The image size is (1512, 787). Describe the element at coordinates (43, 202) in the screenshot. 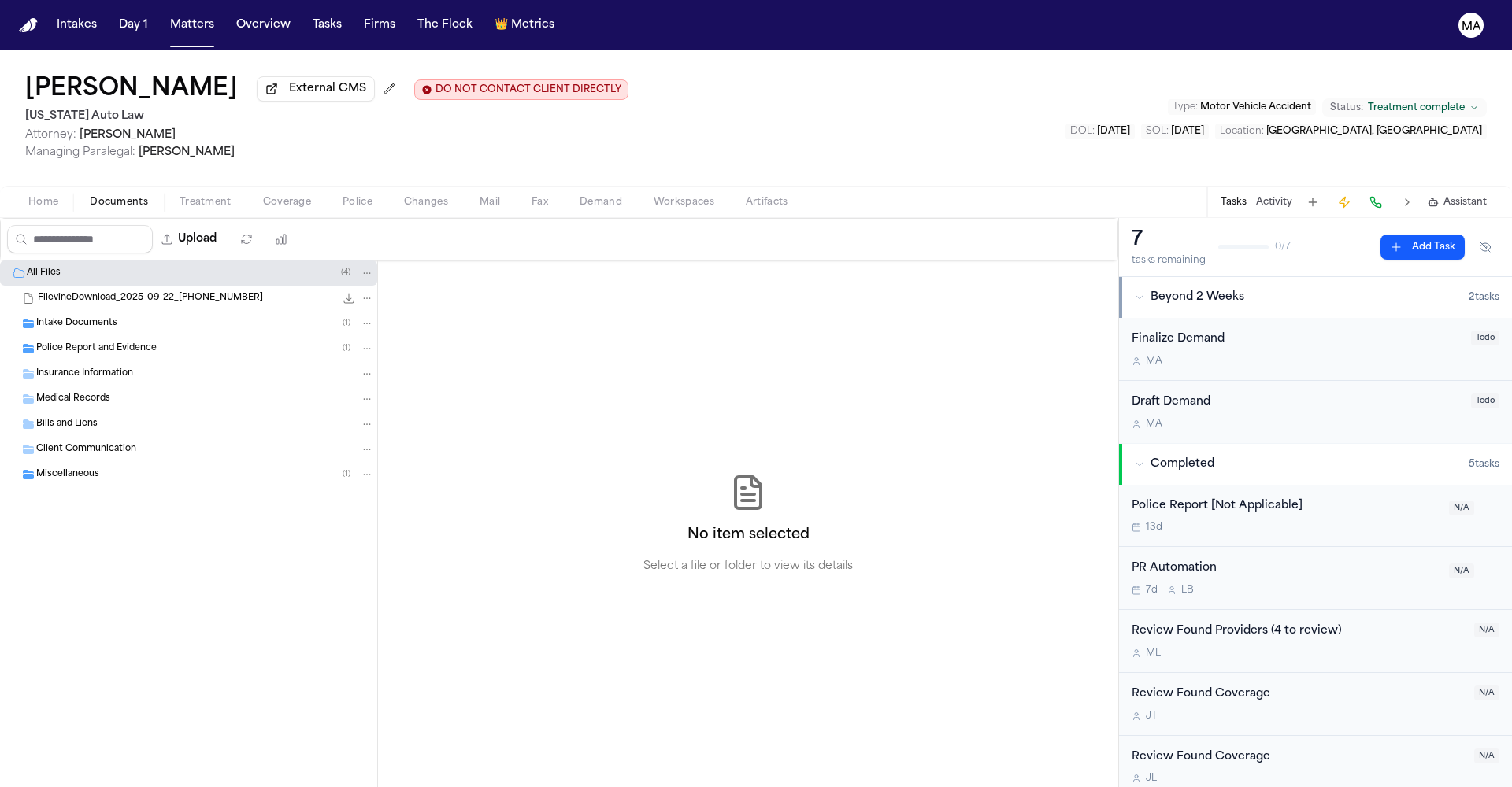

I see `span: Home` at that location.